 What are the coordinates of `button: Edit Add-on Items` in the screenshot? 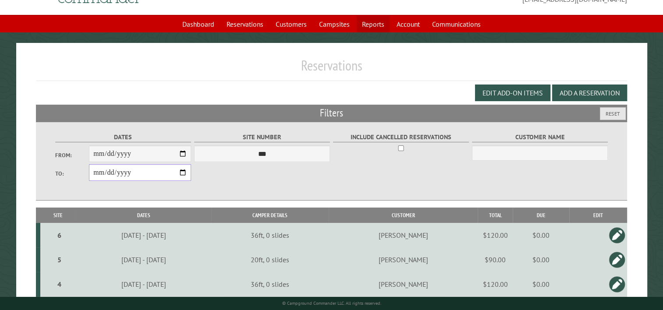 It's located at (513, 93).